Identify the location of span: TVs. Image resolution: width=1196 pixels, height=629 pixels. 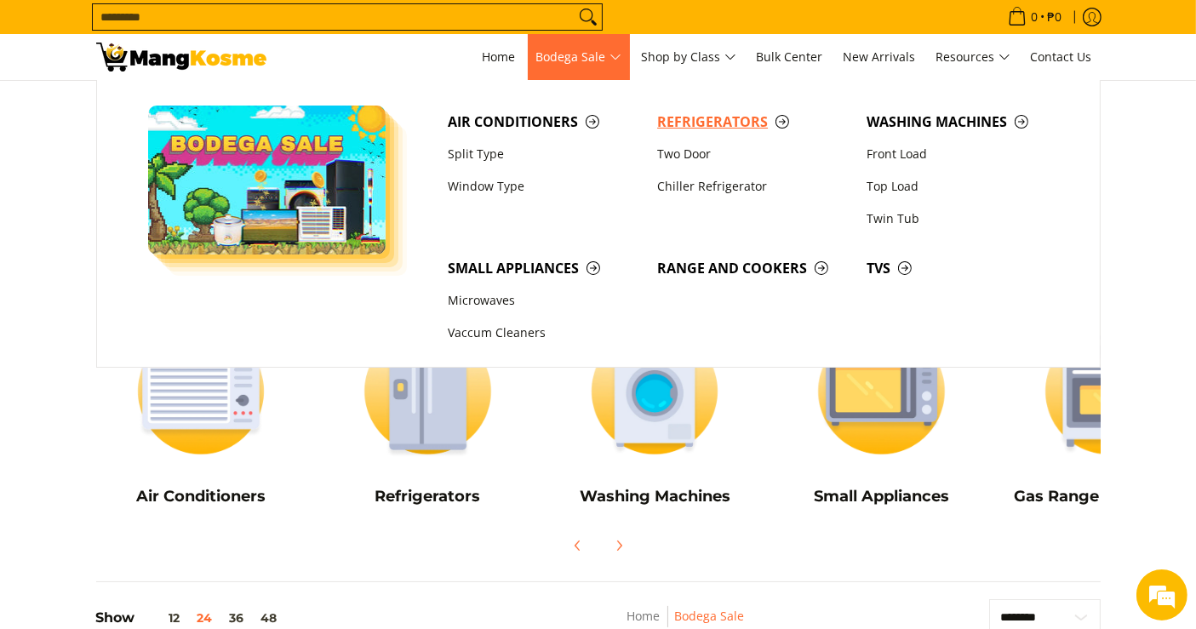
(962, 268).